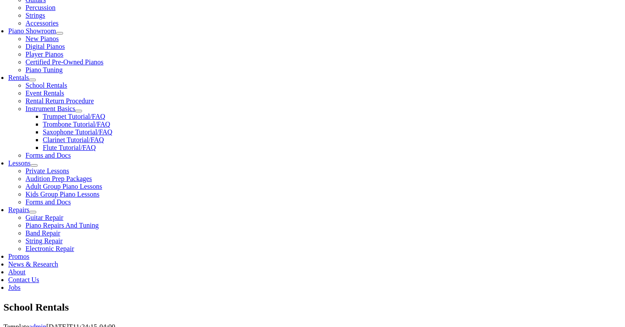 The image size is (625, 327). What do you see at coordinates (60, 33) in the screenshot?
I see `button: Open submenu of Piano Showroom` at bounding box center [60, 33].